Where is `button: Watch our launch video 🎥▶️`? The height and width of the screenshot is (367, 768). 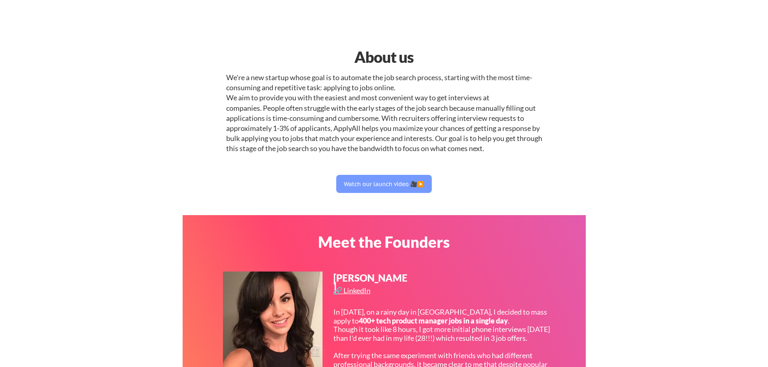
button: Watch our launch video 🎥▶️ is located at coordinates (384, 184).